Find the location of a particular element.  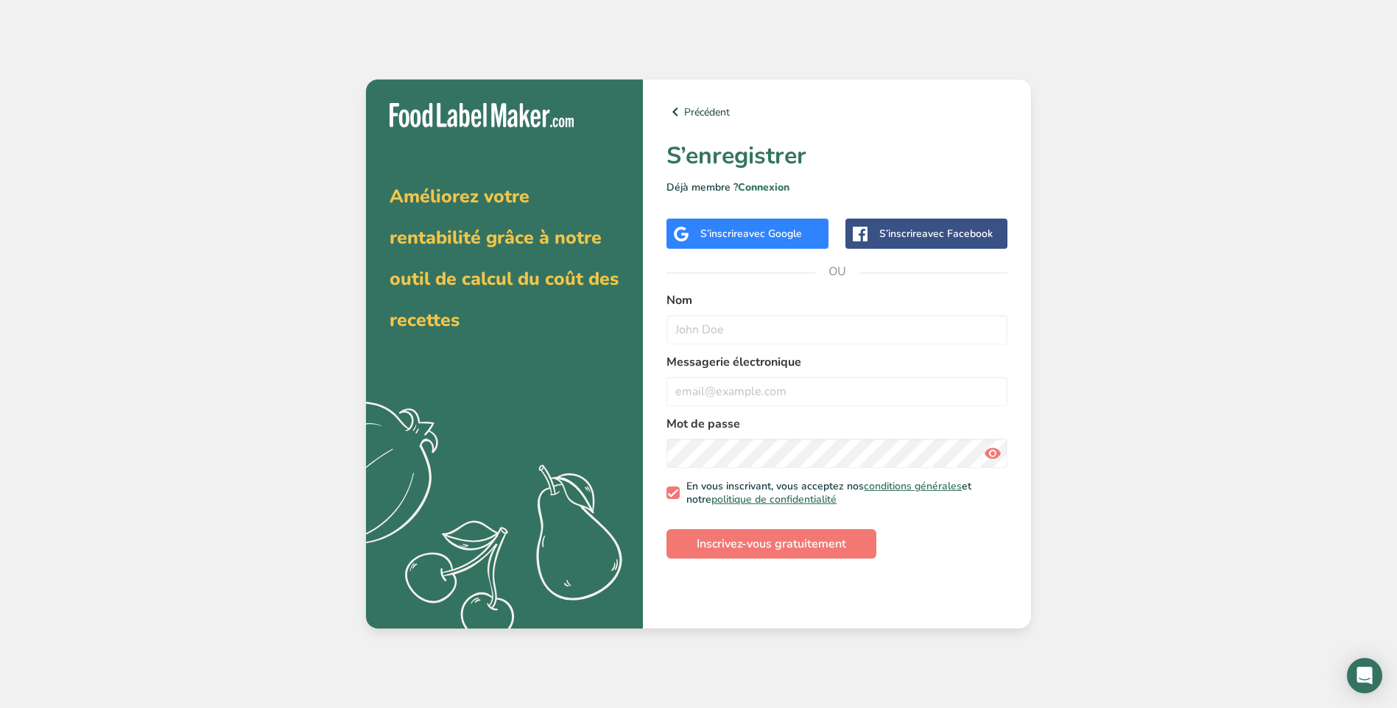

div: Ouvrez Intercom Messenger is located at coordinates (1364, 676).